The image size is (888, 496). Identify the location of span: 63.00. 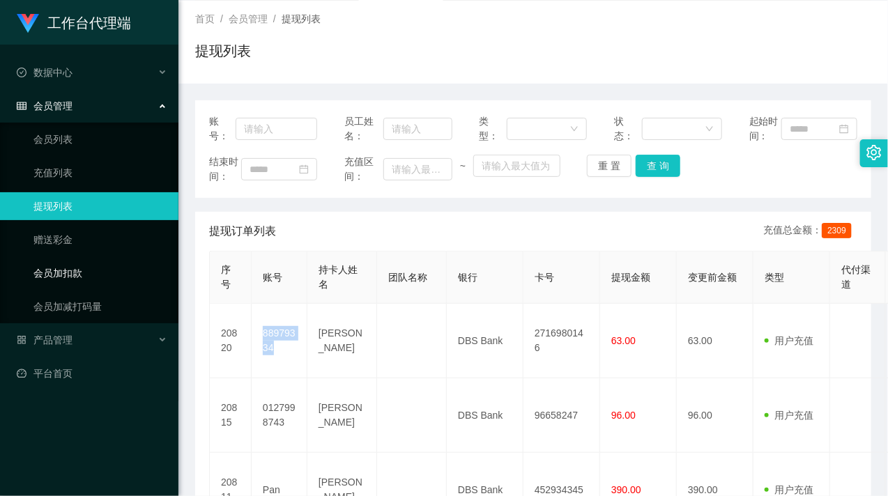
(623, 341).